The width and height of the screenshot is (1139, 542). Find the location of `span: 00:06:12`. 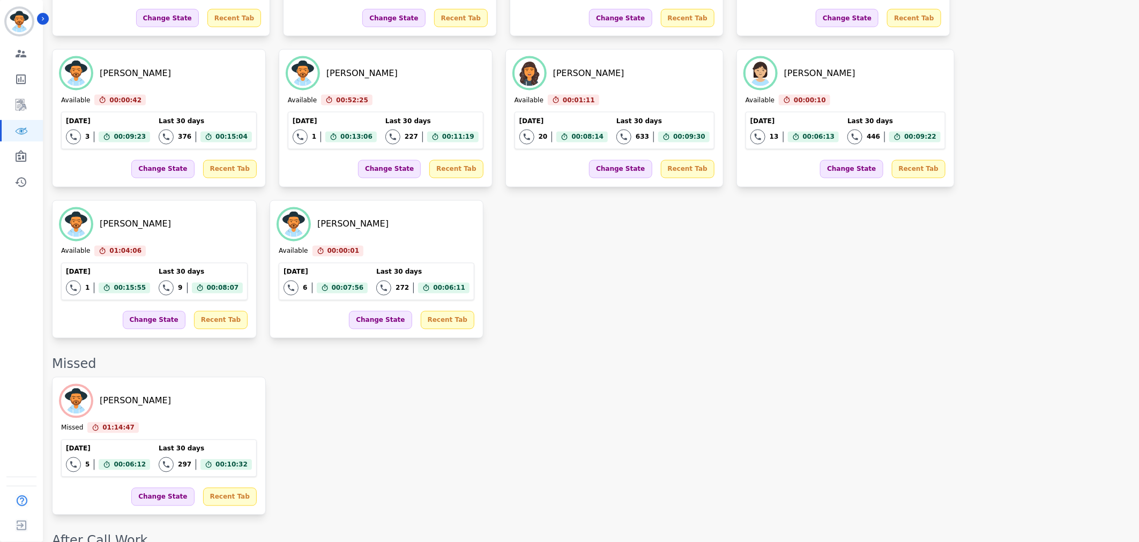

span: 00:06:12 is located at coordinates (130, 465).